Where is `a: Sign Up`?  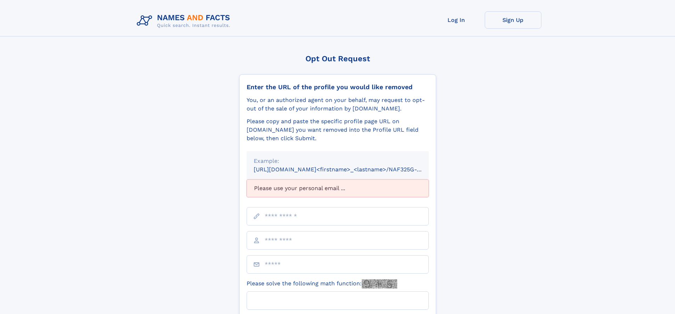
a: Sign Up is located at coordinates (513, 20).